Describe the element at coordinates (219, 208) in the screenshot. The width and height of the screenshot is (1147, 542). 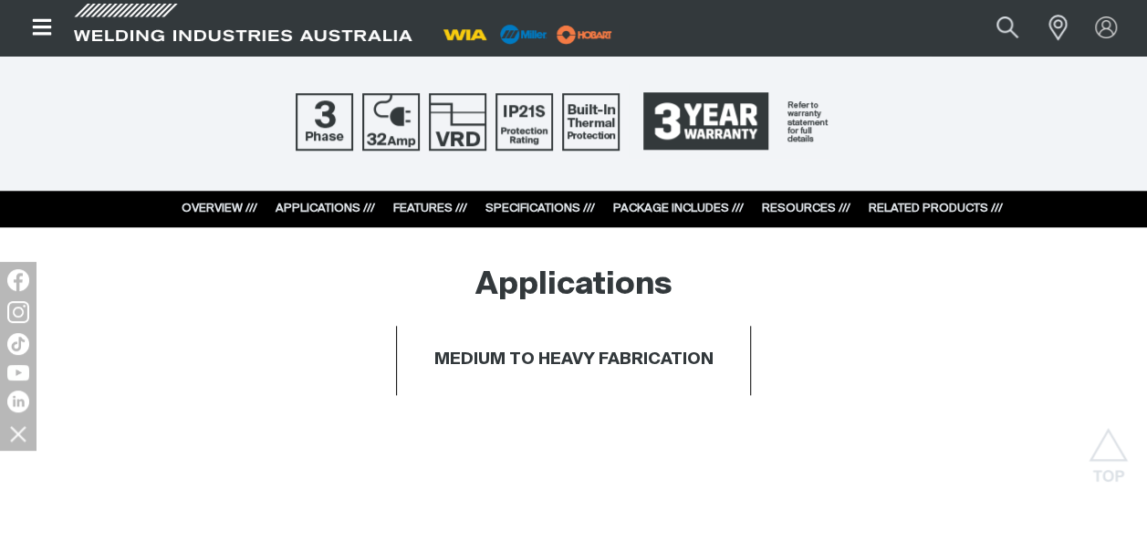
I see `a: OVERVIEW ///` at that location.